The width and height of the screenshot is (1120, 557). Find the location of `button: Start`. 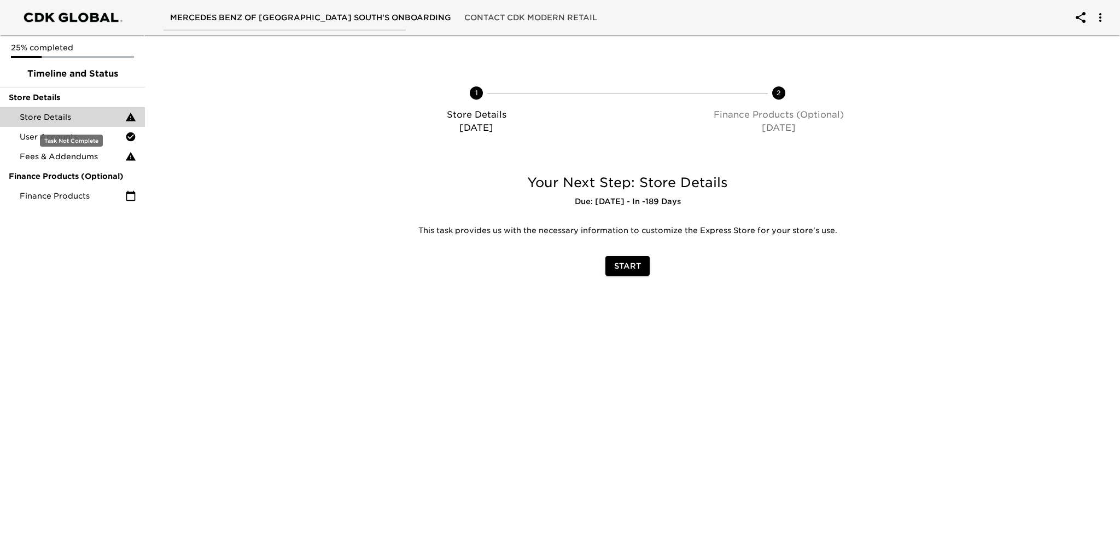

button: Start is located at coordinates (627, 266).